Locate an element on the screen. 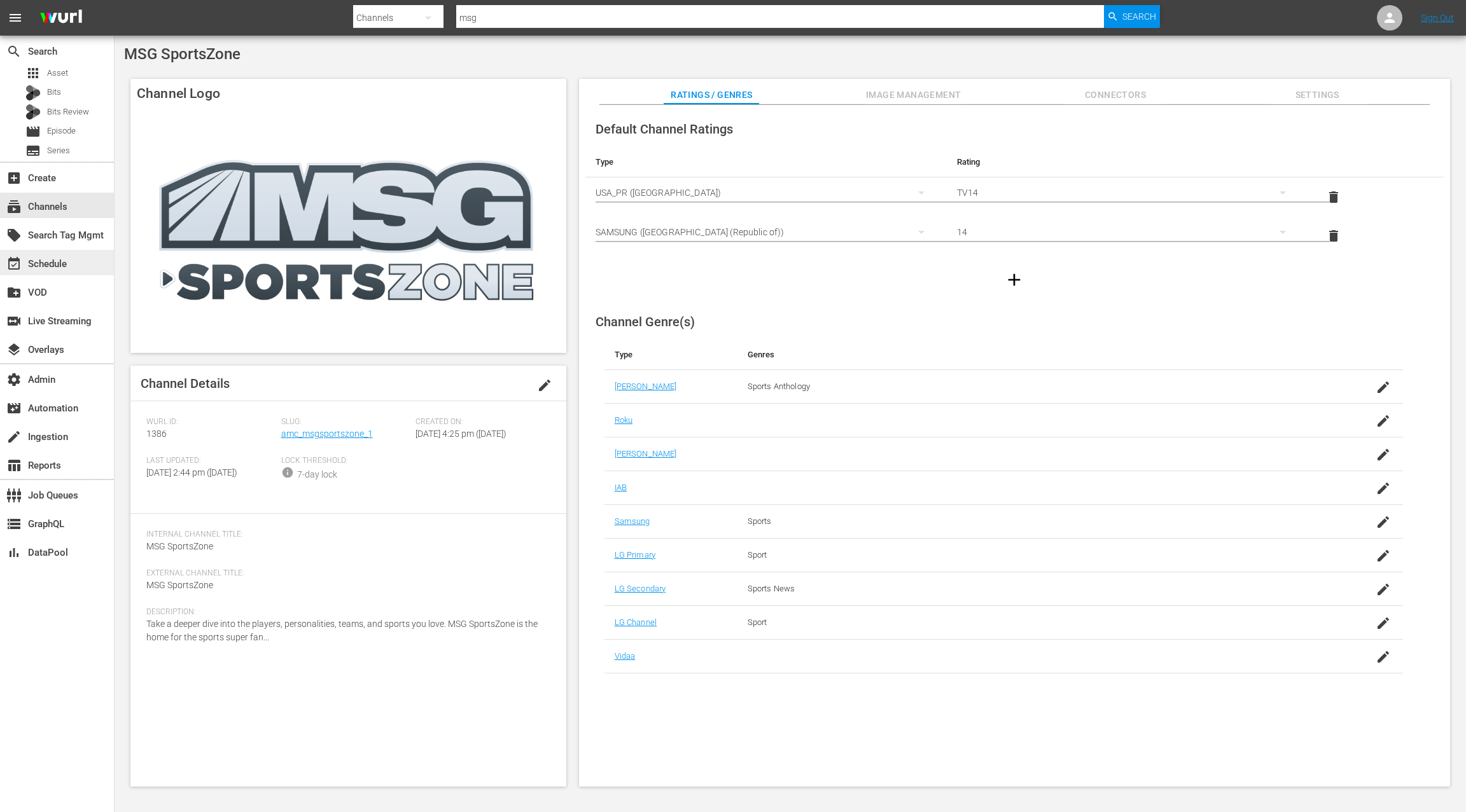  span: Bits is located at coordinates (54, 92).